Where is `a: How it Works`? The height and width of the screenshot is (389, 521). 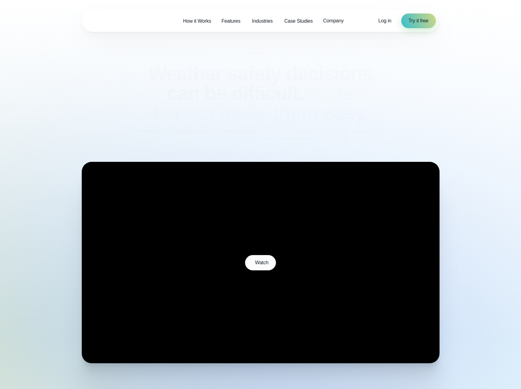
a: How it Works is located at coordinates (197, 21).